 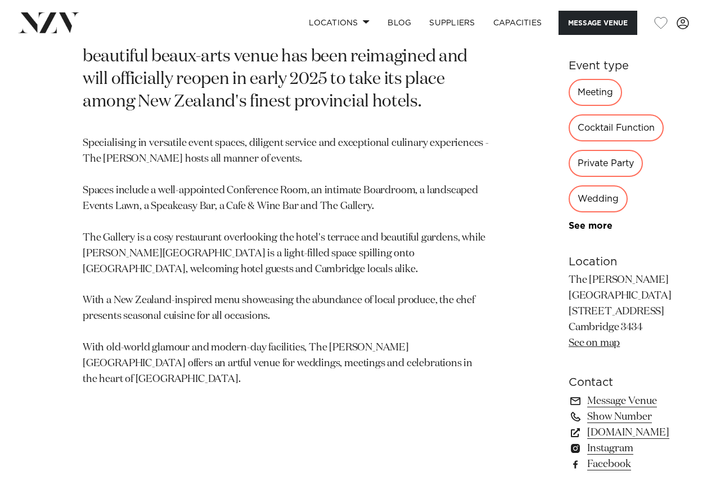 What do you see at coordinates (286, 261) in the screenshot?
I see `p: Specialising in versatile event spaces, diligent service and exceptional culinary experiences - T...` at bounding box center [286, 261].